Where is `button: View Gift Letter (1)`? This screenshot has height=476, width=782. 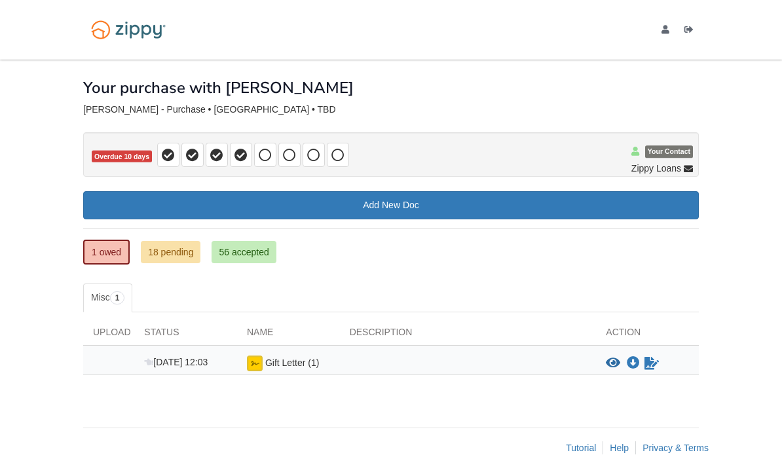 button: View Gift Letter (1) is located at coordinates (613, 364).